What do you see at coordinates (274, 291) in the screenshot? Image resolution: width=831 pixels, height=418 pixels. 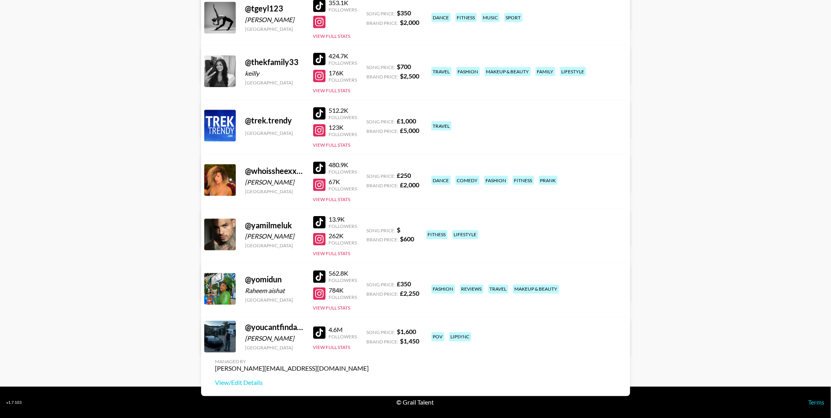 I see `div: Raheem aishat` at bounding box center [274, 291].